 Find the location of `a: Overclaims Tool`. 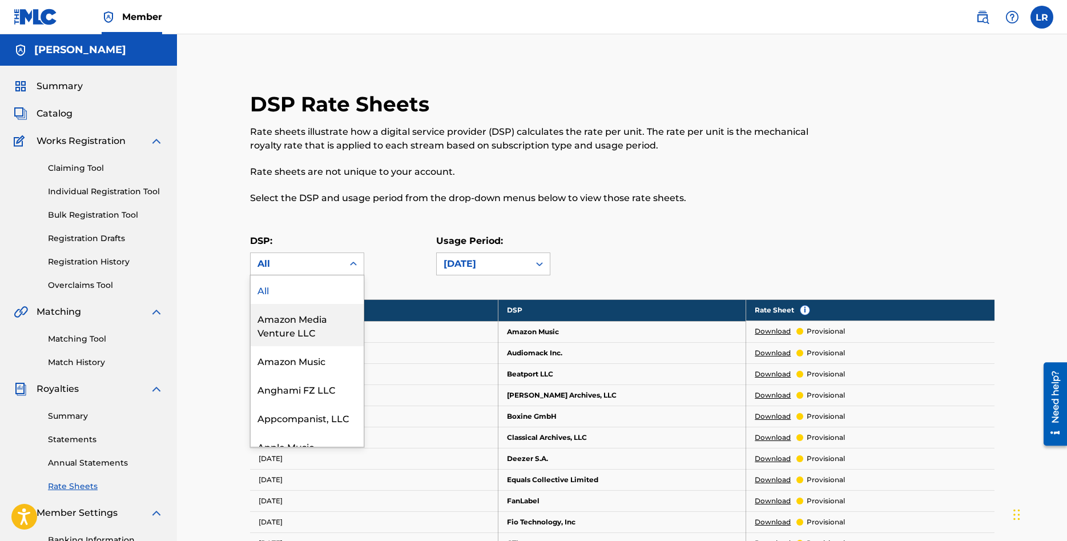

a: Overclaims Tool is located at coordinates (106, 285).